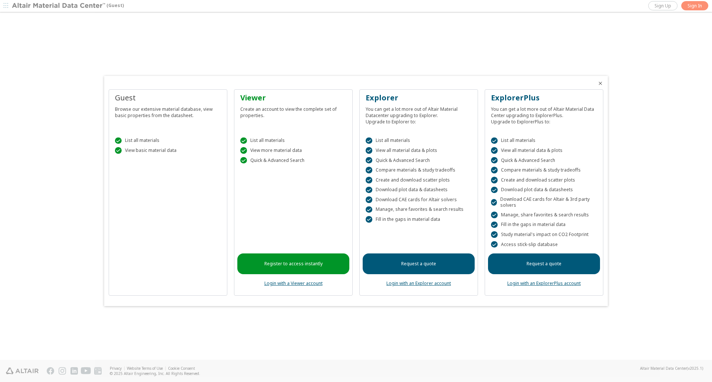 The height and width of the screenshot is (382, 712). I want to click on div: View basic material data, so click(168, 151).